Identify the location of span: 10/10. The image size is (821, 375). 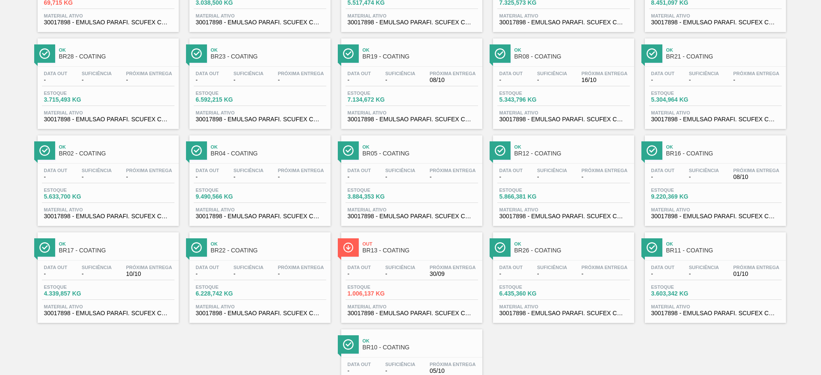
(149, 274).